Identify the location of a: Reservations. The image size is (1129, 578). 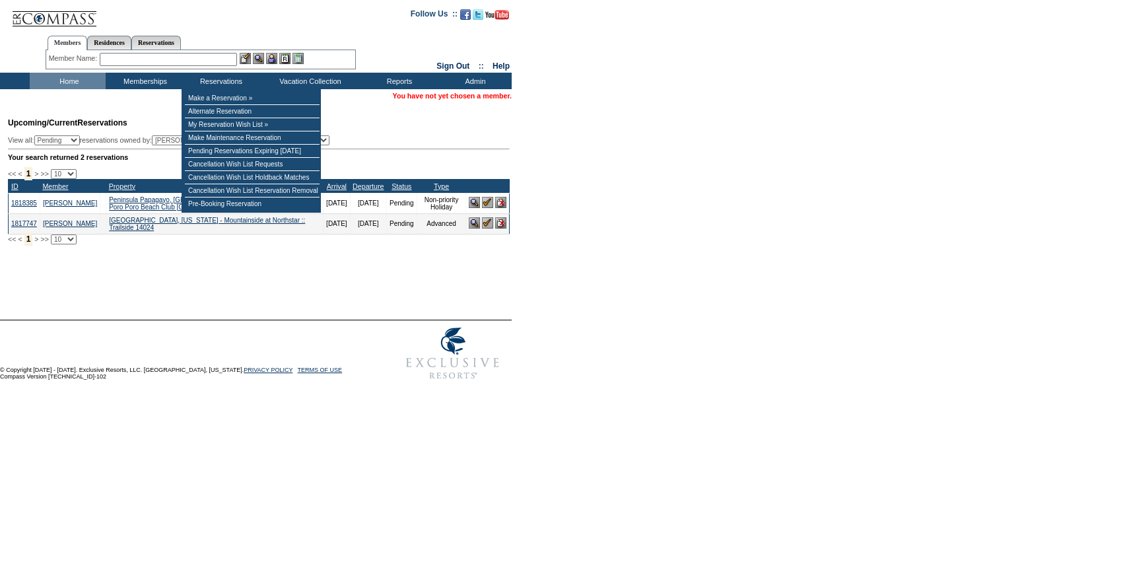
(156, 42).